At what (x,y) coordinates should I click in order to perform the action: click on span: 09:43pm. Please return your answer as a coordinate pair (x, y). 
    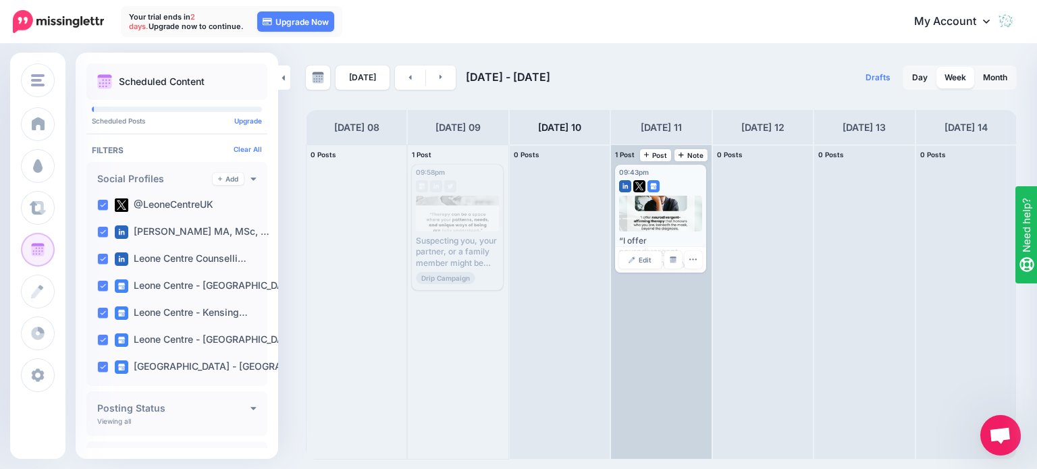
    Looking at the image, I should click on (634, 172).